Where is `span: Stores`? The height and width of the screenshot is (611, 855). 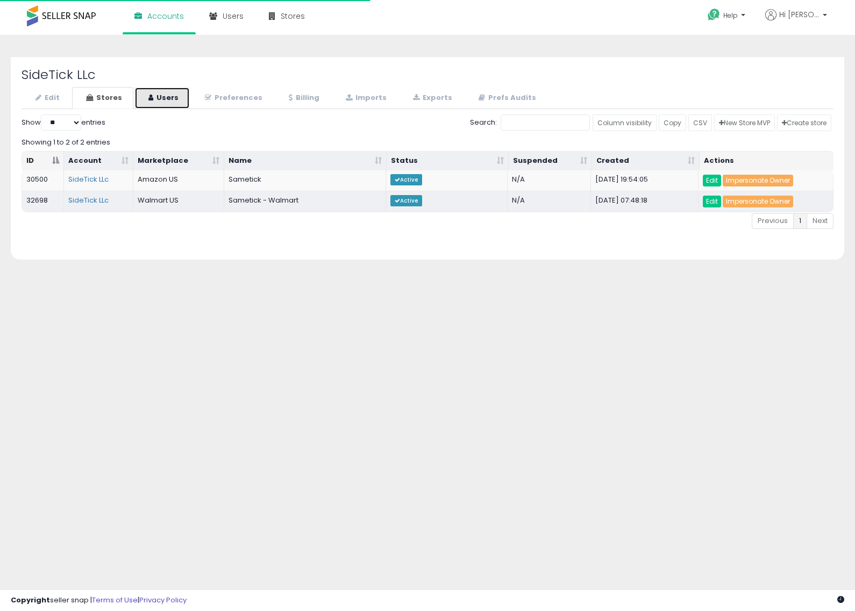
span: Stores is located at coordinates (292, 16).